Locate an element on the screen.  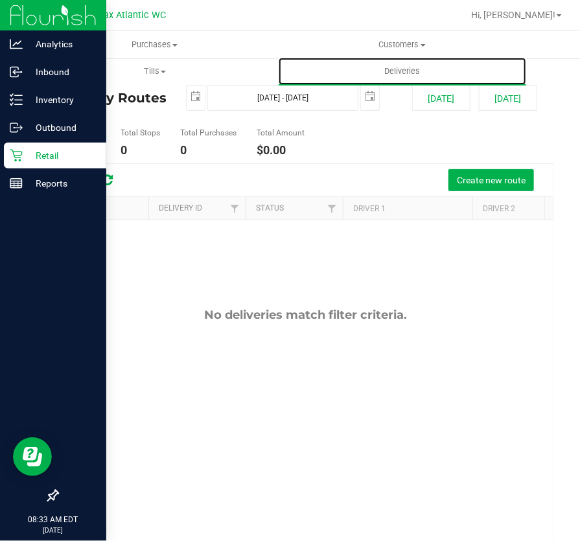
h4: Delivery Routes is located at coordinates (111, 98).